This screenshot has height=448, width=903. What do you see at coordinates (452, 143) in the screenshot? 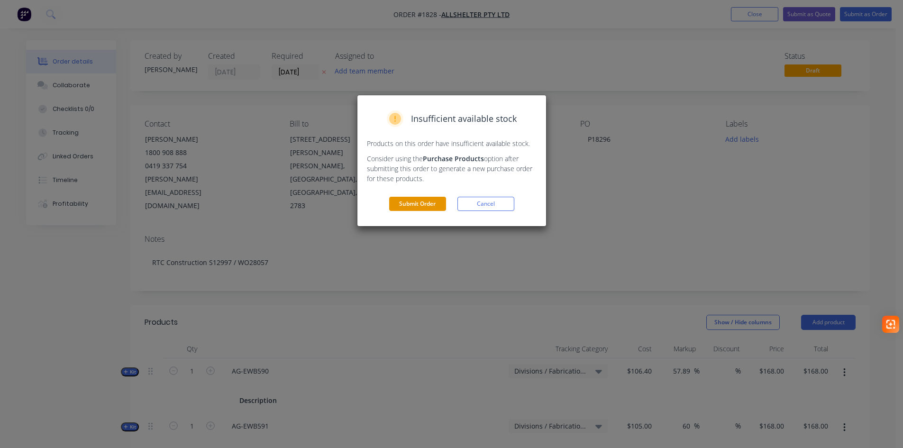
I see `p: Products on this order have insufficient available stock.` at bounding box center [452, 143].